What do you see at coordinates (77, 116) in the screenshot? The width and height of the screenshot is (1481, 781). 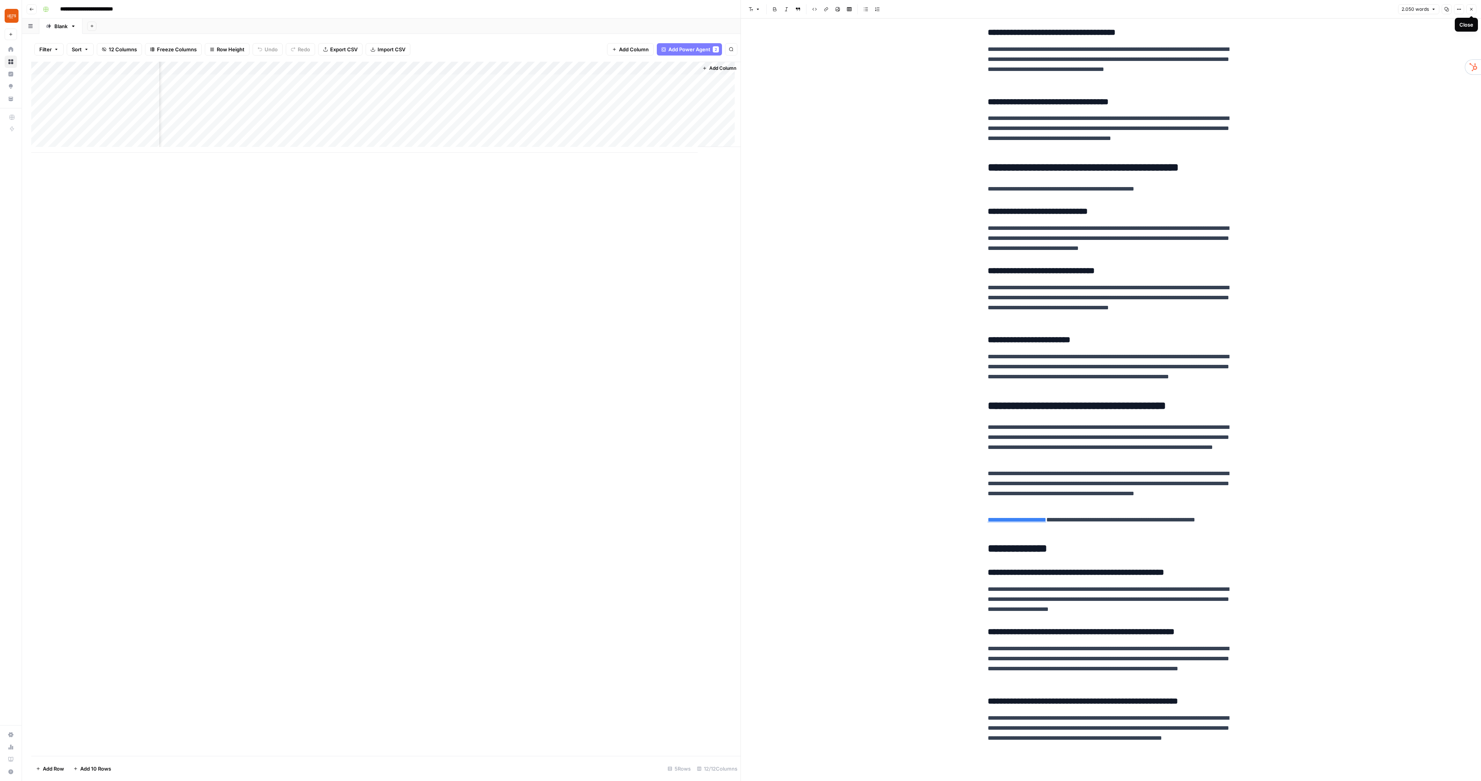 I see `div: Profile image for ManuelAnother situation. Many times, after use the power agents for Apply Sugge...` at bounding box center [77, 116].